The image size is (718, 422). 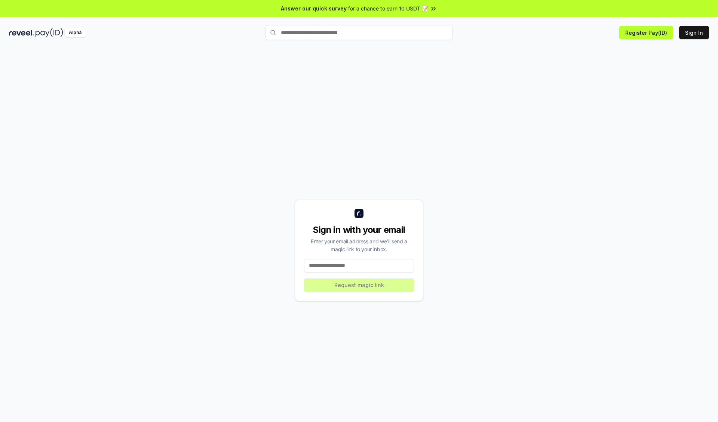 I want to click on span: Answer our quick survey, so click(x=314, y=8).